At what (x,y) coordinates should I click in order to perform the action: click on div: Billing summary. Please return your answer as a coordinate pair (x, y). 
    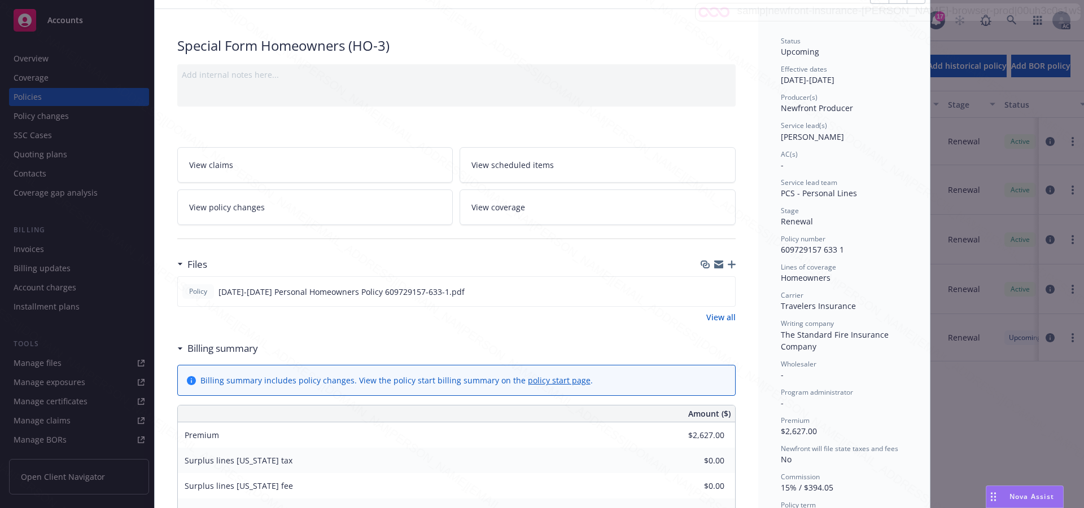
    Looking at the image, I should click on (217, 349).